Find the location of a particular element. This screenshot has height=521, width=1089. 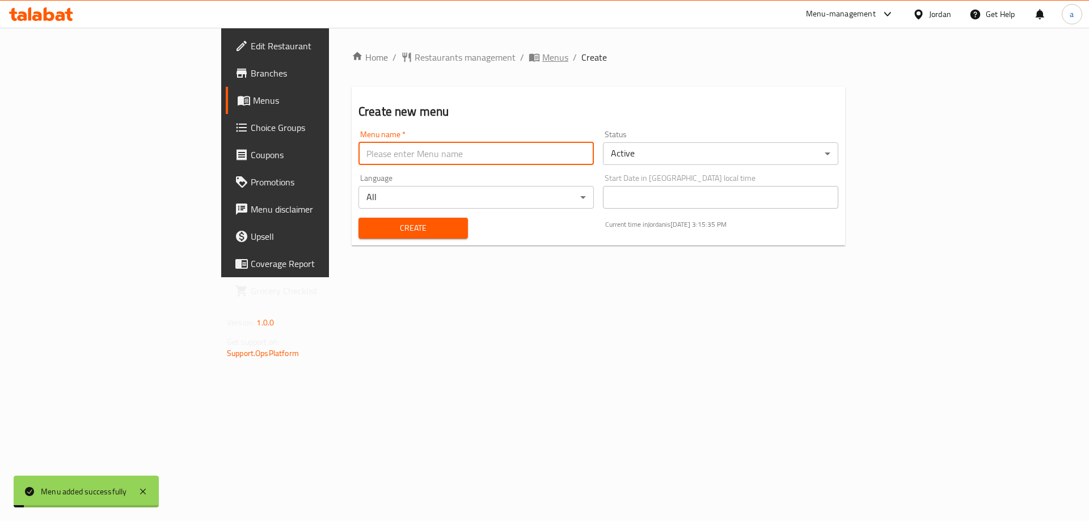

span: a is located at coordinates (1071, 14).